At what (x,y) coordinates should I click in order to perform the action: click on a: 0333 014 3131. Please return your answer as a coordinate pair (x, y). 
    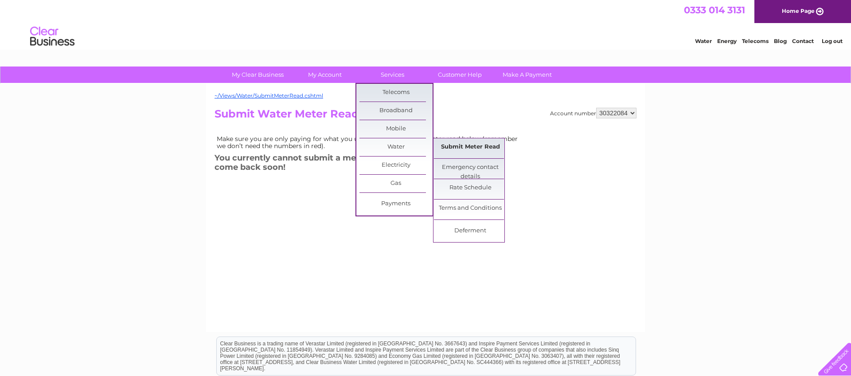
    Looking at the image, I should click on (714, 10).